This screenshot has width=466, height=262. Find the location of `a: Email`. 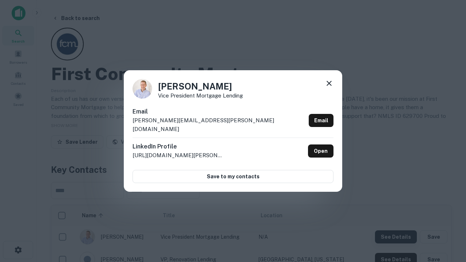

a: Email is located at coordinates (321, 121).